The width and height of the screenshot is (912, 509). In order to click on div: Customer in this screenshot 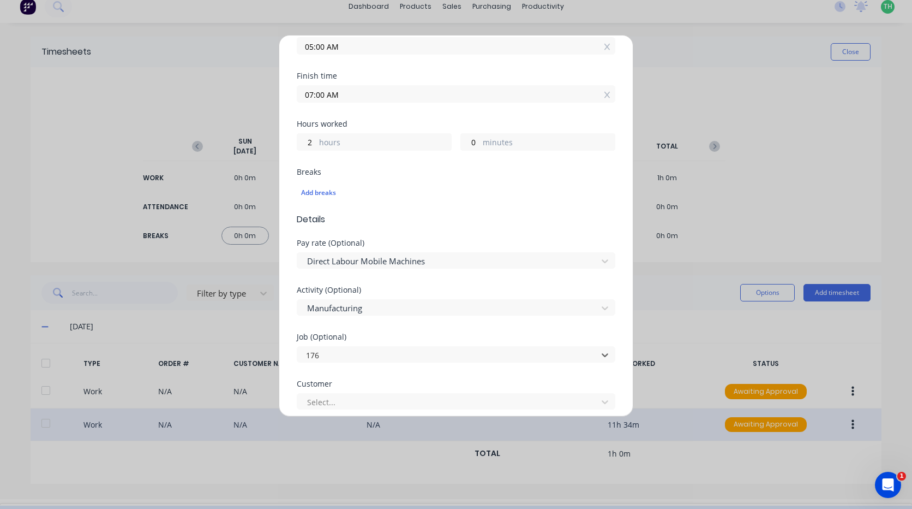, I will do `click(456, 384)`.